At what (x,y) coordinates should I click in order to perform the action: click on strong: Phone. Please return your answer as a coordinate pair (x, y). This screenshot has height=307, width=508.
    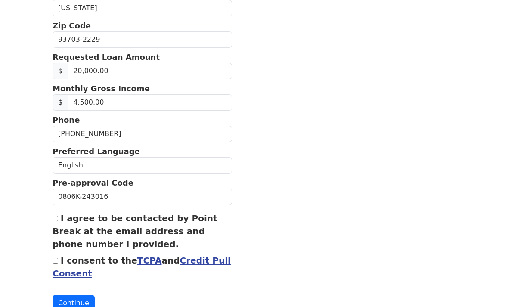
    Looking at the image, I should click on (66, 120).